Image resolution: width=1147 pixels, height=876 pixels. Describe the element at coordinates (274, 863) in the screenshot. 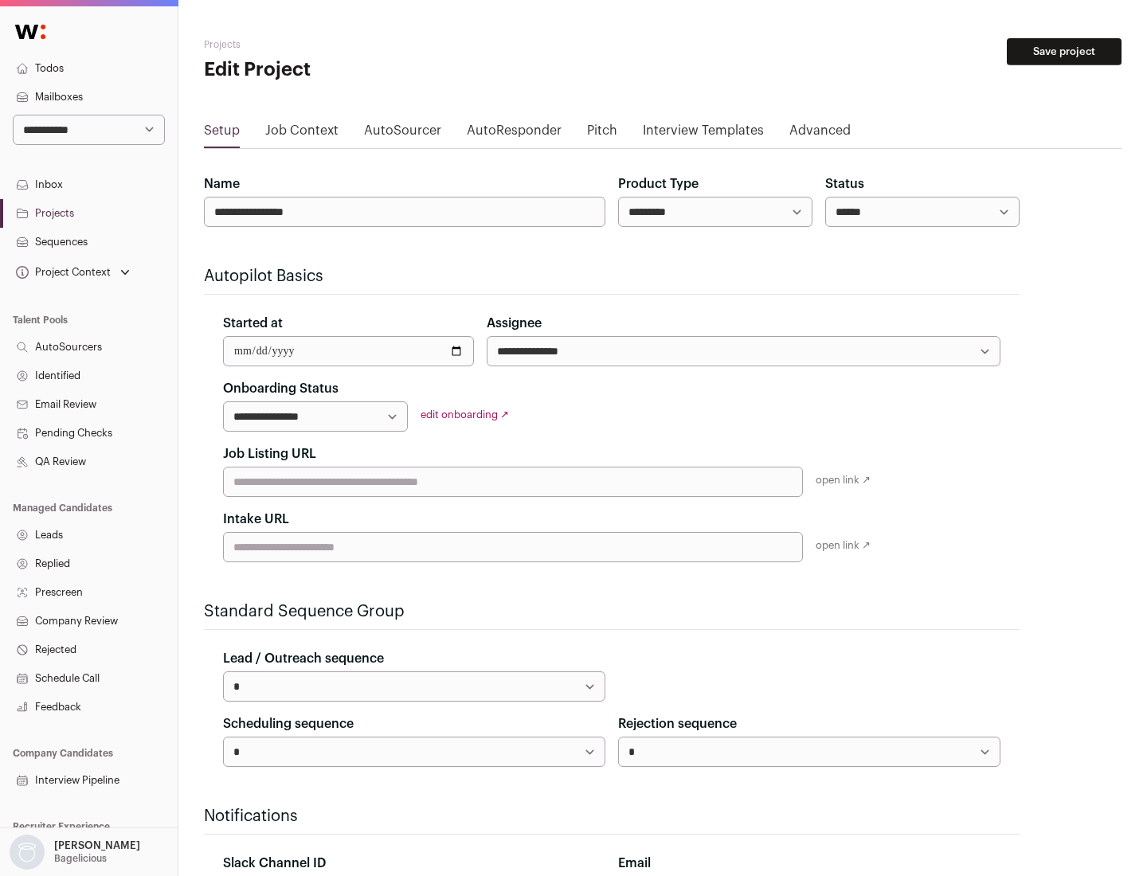

I see `label: Slack Channel ID` at that location.